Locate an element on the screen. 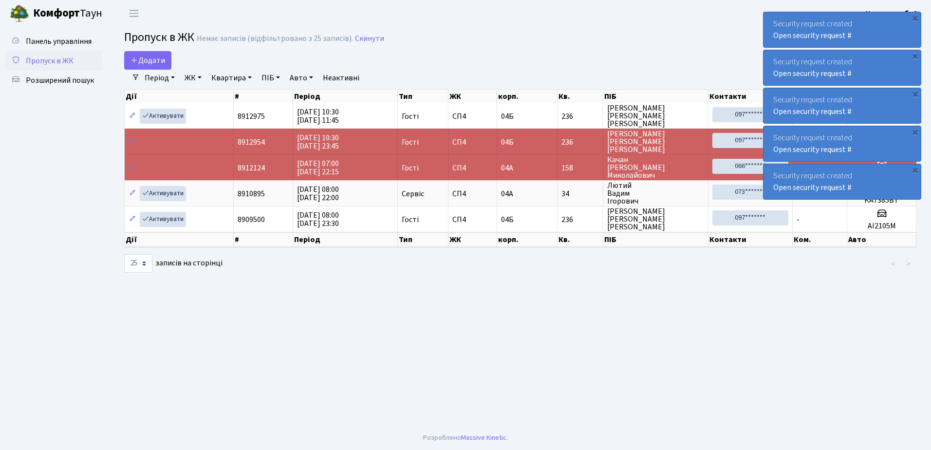  a: Авто is located at coordinates (302, 78).